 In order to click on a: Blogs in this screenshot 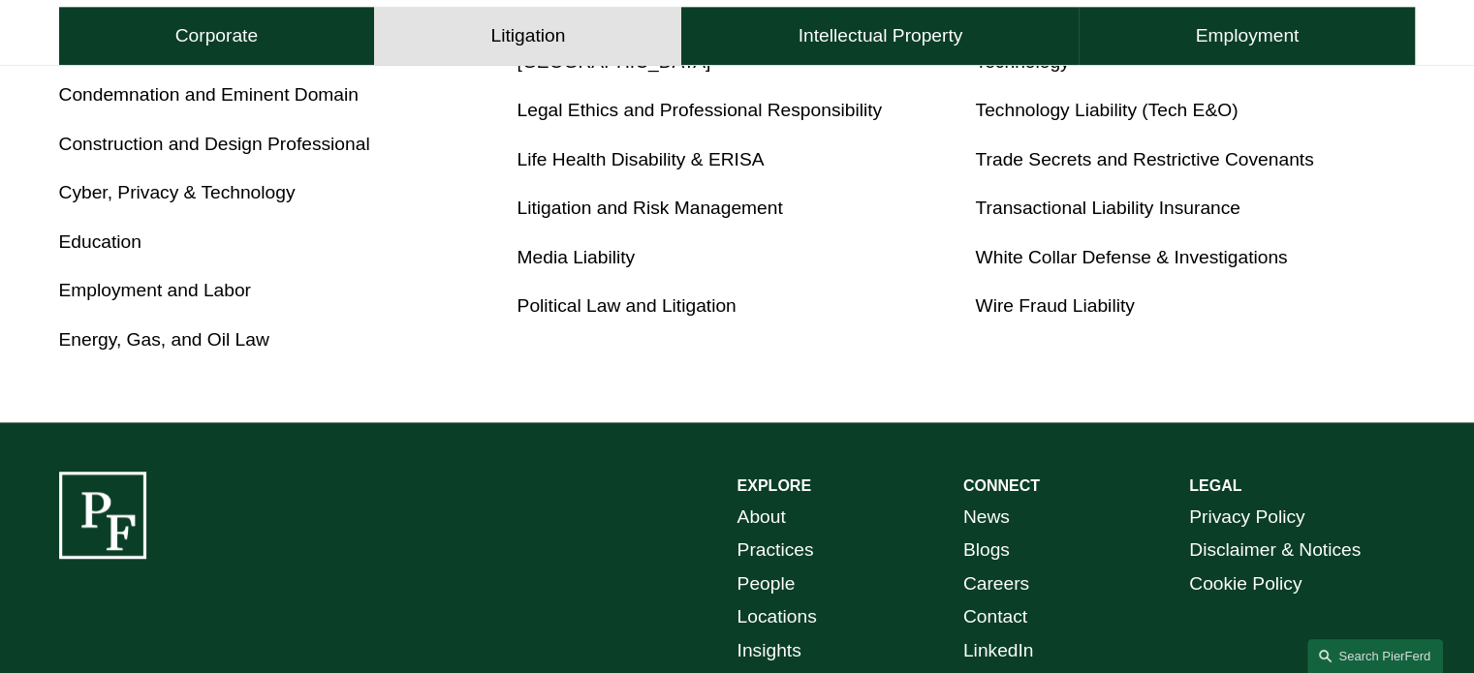, I will do `click(986, 550)`.